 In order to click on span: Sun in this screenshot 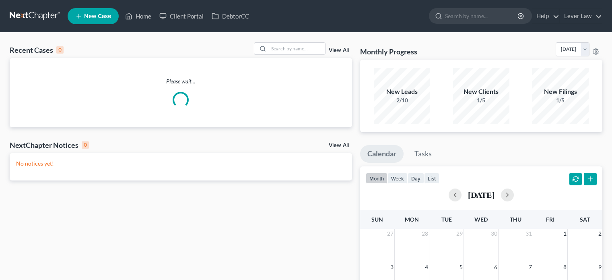, I will do `click(377, 219)`.